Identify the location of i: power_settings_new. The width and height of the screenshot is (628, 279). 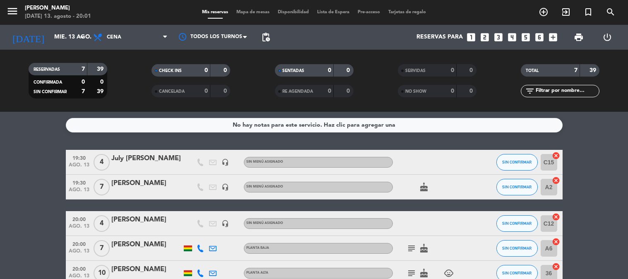
(608, 37).